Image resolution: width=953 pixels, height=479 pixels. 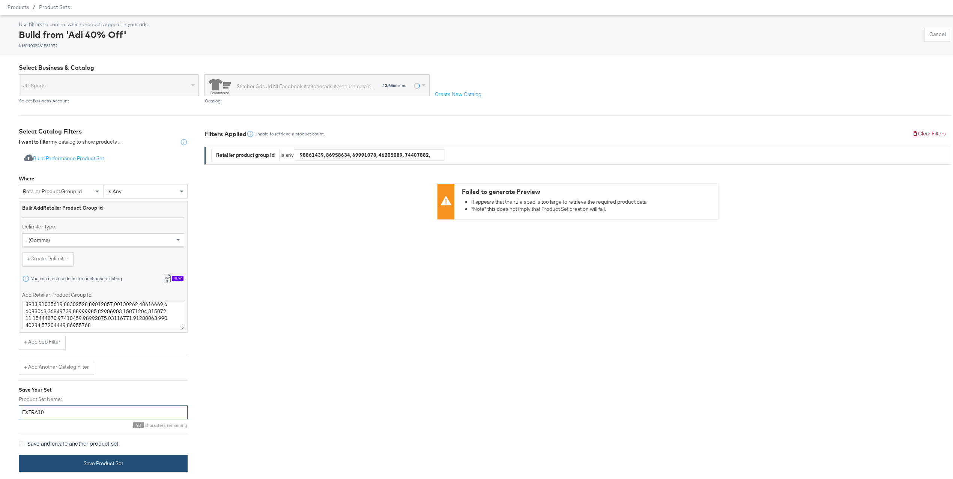 I want to click on div: Stitcher Ads Jd Nl Facebook #stitcherads #product-catalog #keep, so click(x=306, y=84).